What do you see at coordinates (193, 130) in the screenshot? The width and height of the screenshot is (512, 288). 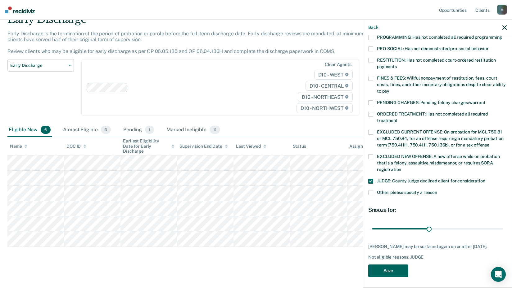 I see `div: Marked Ineligible` at bounding box center [193, 130].